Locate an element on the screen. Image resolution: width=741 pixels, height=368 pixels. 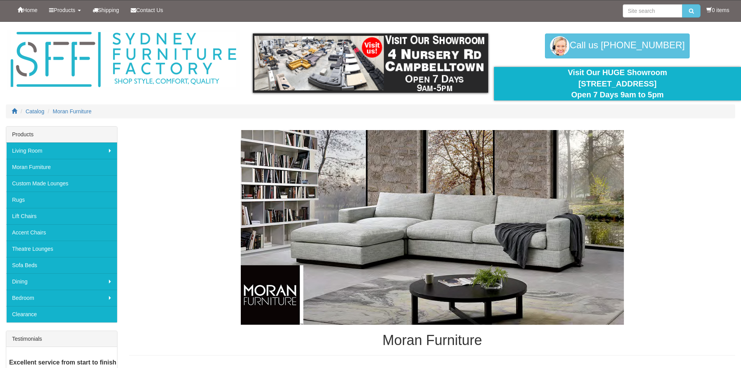
a: Products is located at coordinates (65, 10).